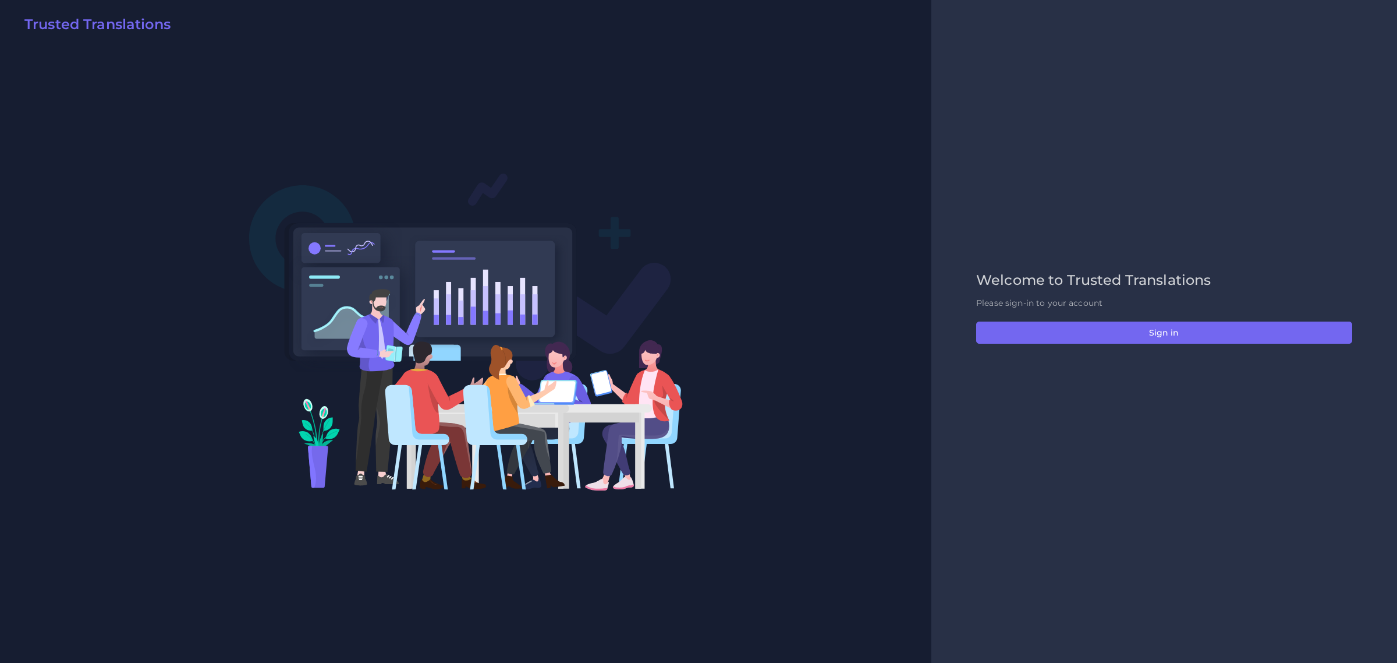 This screenshot has height=663, width=1397. Describe the element at coordinates (97, 24) in the screenshot. I see `h2: Trusted Translations` at that location.